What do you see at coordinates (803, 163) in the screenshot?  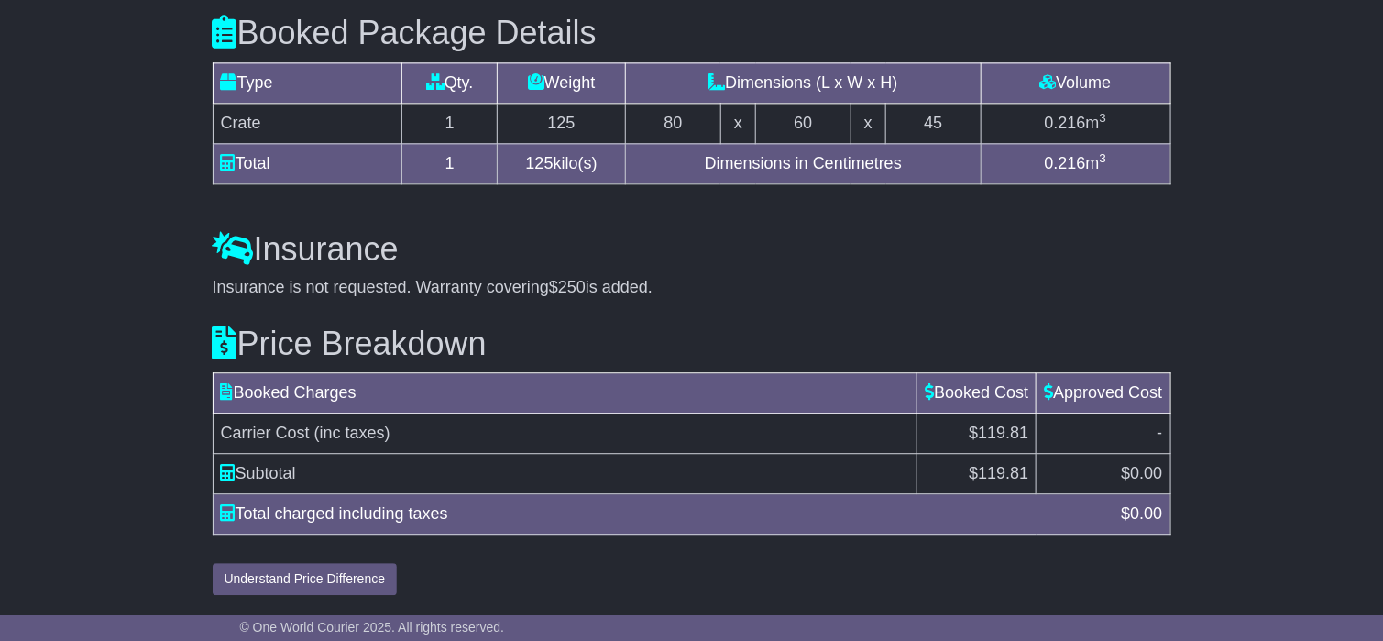 I see `td: Dimensions in Centimetres` at bounding box center [803, 163].